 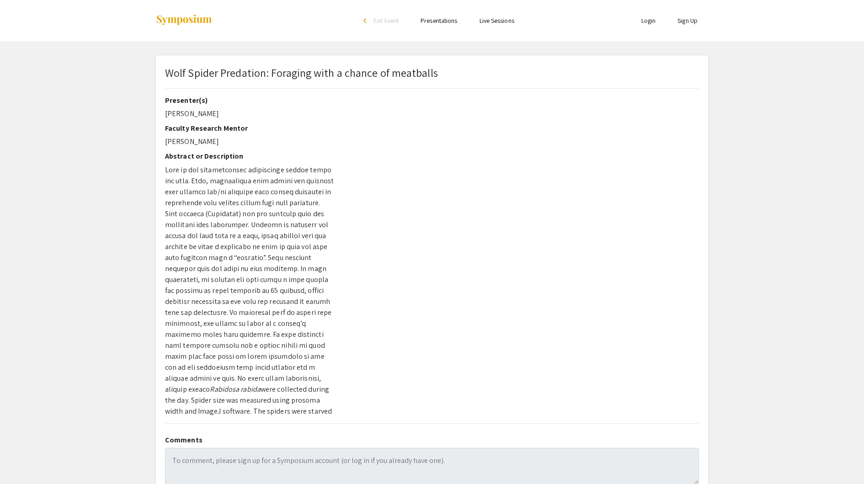 I want to click on a: Live Sessions, so click(x=497, y=21).